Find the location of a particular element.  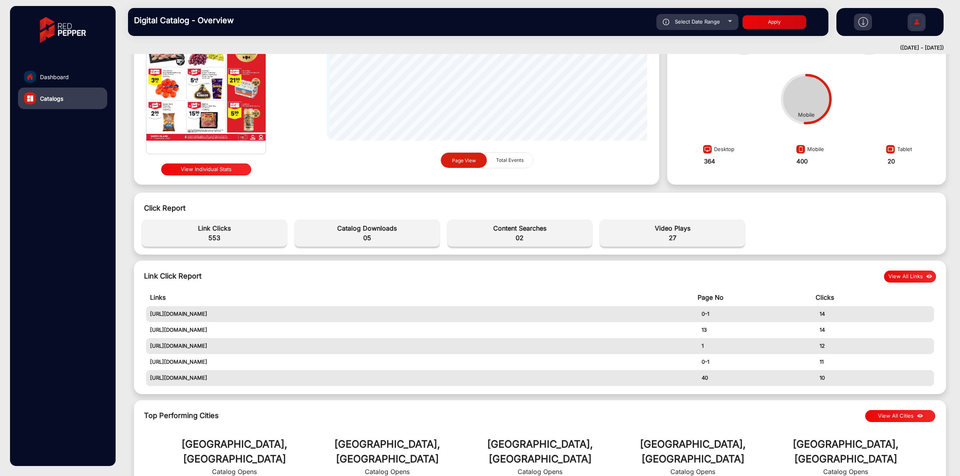

button: Page View is located at coordinates (464, 160).